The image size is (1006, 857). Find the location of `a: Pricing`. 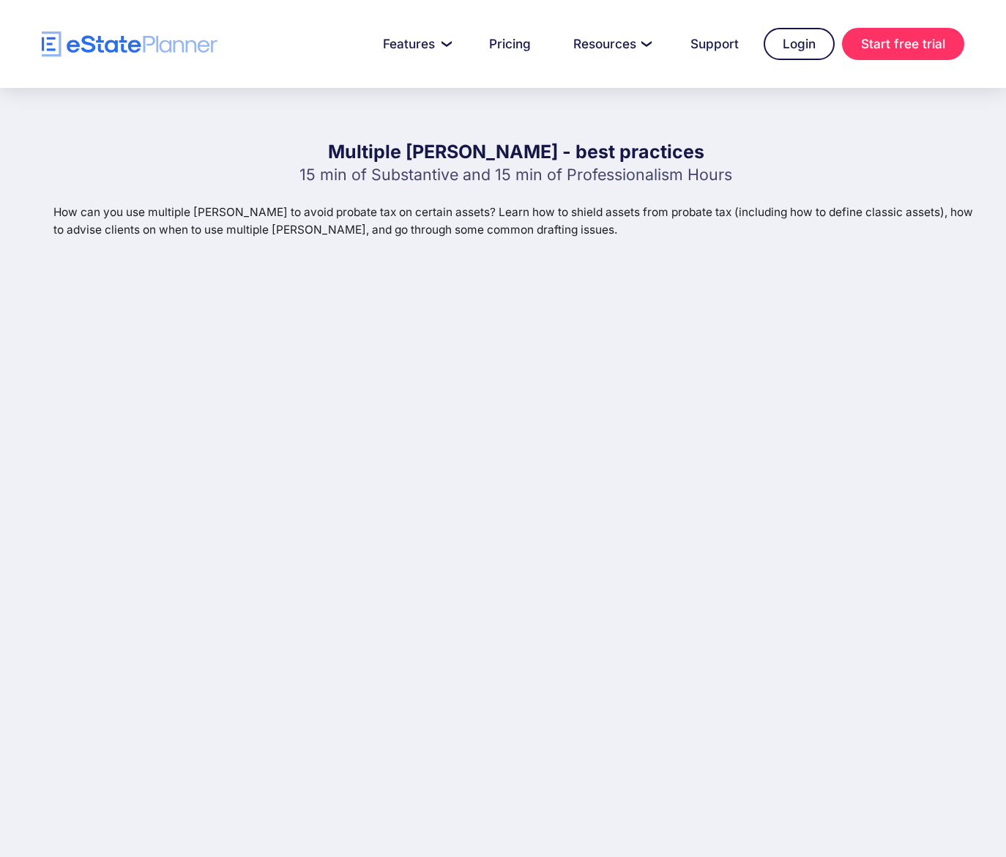

a: Pricing is located at coordinates (510, 44).